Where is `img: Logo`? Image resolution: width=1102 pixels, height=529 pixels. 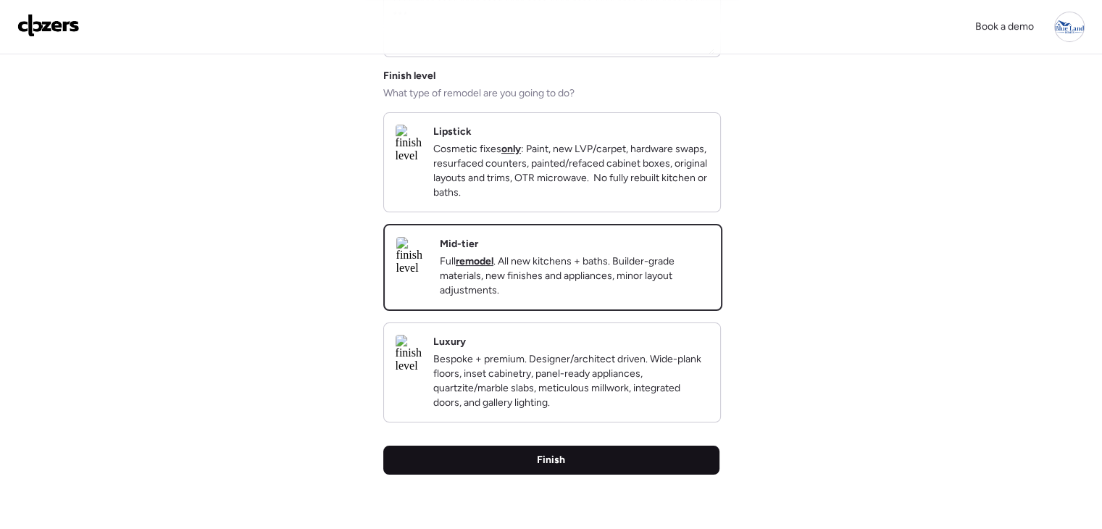
img: Logo is located at coordinates (49, 25).